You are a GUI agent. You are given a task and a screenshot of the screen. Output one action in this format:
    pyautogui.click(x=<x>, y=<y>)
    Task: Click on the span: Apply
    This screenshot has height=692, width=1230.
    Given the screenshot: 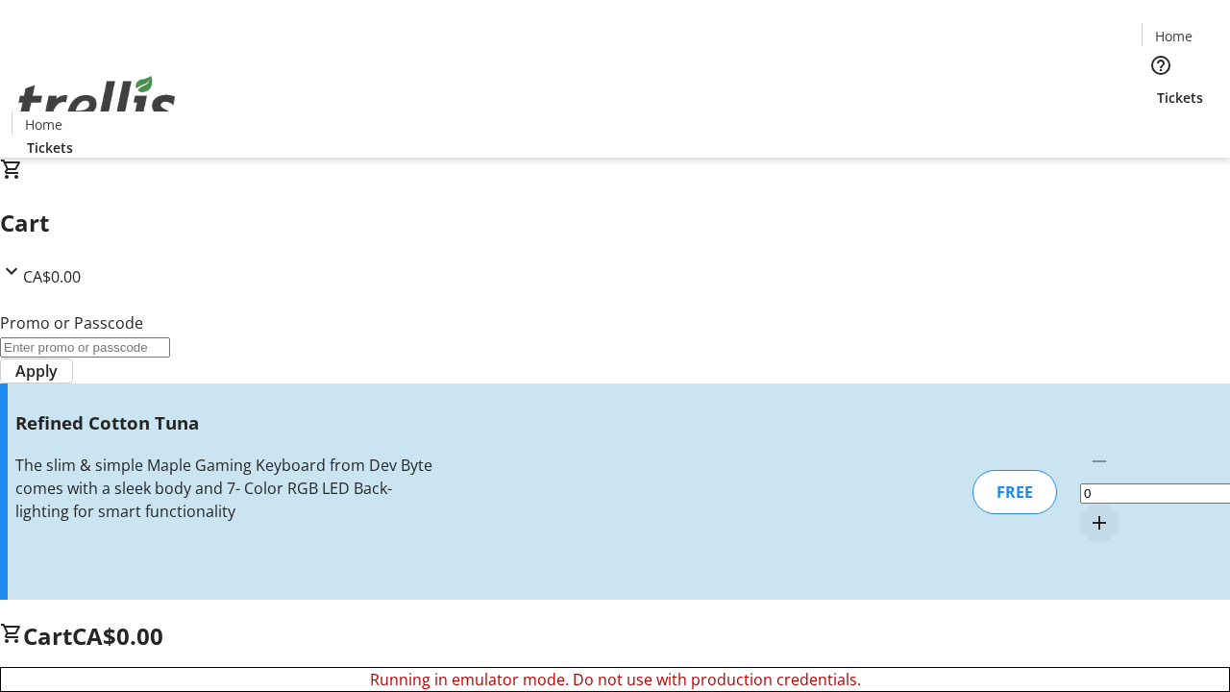 What is the action you would take?
    pyautogui.click(x=37, y=371)
    